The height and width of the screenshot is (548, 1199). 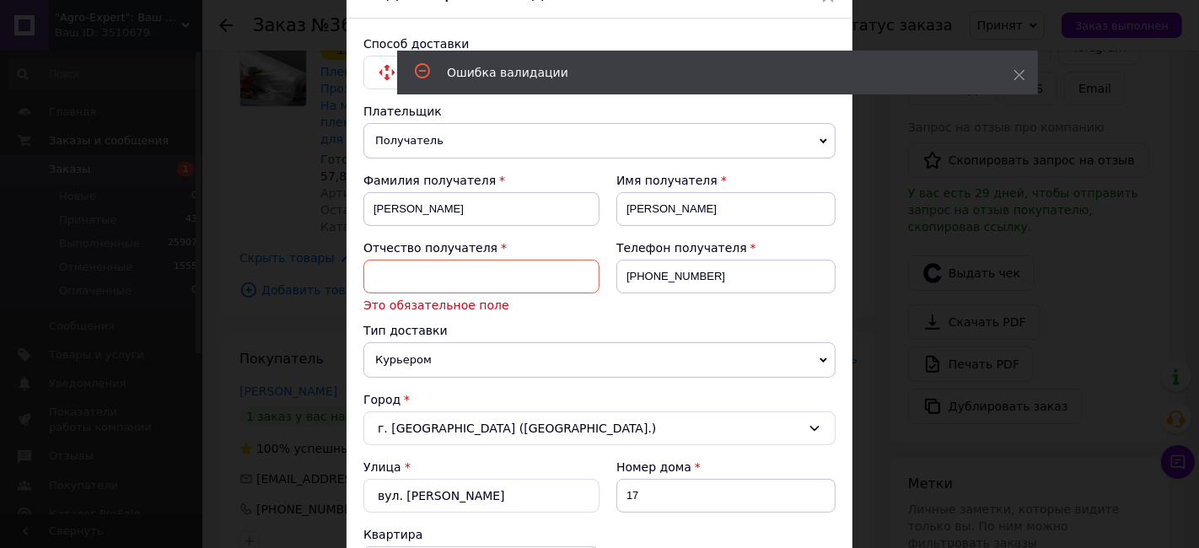 What do you see at coordinates (709, 73) in the screenshot?
I see `div: Ошибка валидации` at bounding box center [709, 73].